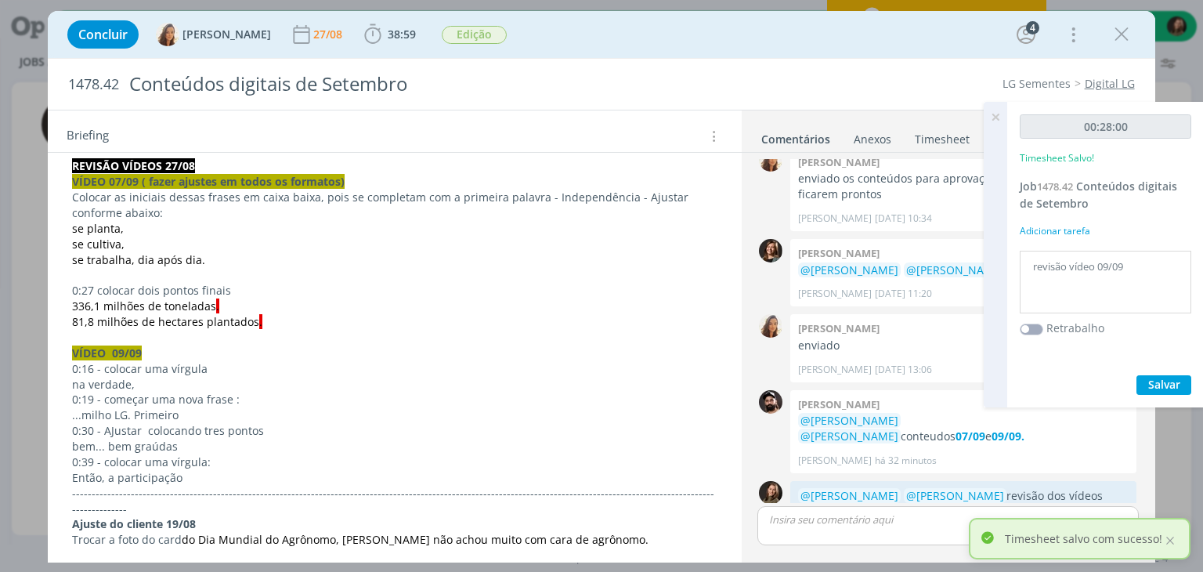 The height and width of the screenshot is (572, 1203). What do you see at coordinates (394, 369) in the screenshot?
I see `p: 0:16 - colocar uma vírgula` at bounding box center [394, 369].